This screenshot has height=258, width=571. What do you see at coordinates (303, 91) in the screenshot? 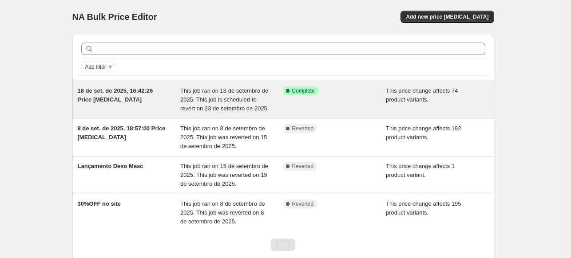
I see `span: Complete` at bounding box center [303, 91].